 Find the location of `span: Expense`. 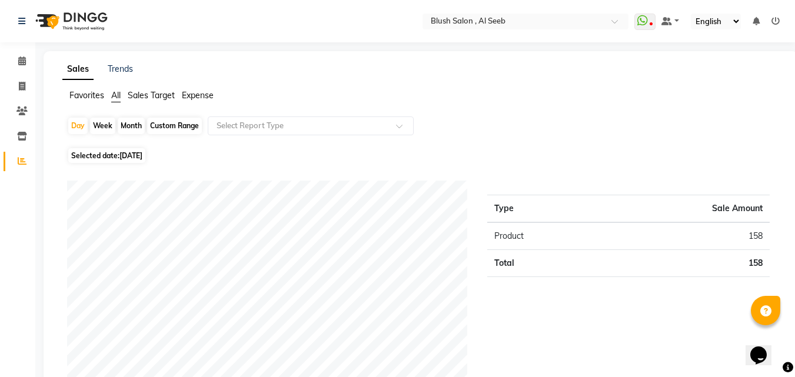

span: Expense is located at coordinates (198, 95).